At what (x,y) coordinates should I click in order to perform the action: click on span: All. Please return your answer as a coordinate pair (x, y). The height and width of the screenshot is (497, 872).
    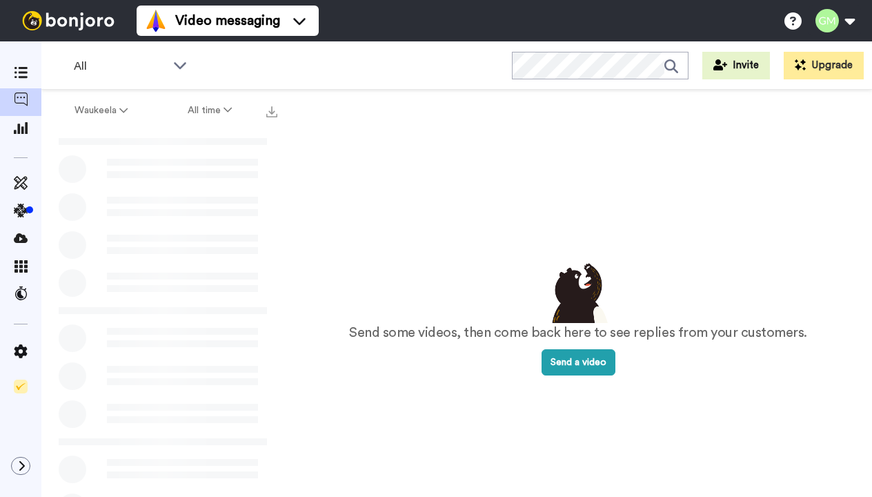
    Looking at the image, I should click on (120, 66).